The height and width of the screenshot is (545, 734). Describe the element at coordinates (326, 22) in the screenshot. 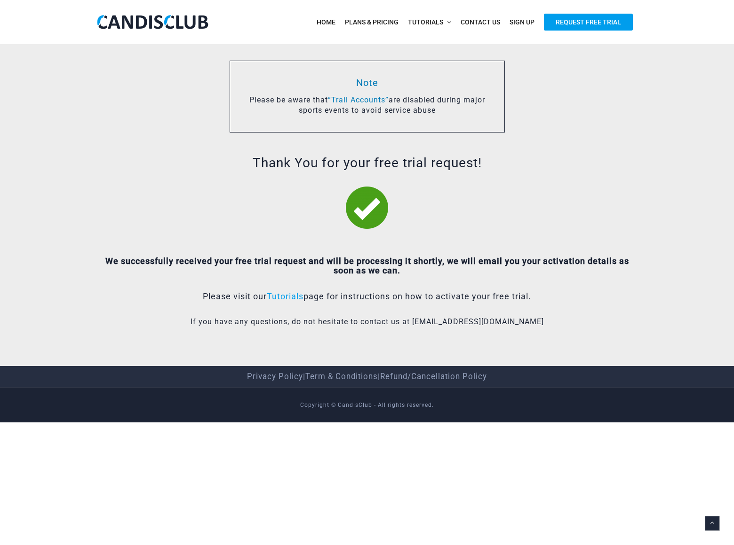

I see `a: Home` at that location.